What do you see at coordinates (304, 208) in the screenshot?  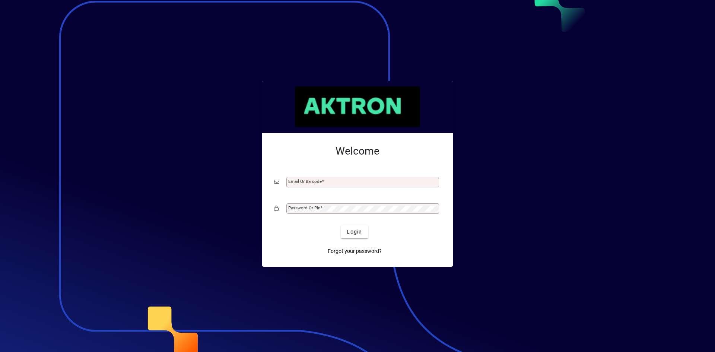 I see `mat-label: Password or Pin` at bounding box center [304, 208].